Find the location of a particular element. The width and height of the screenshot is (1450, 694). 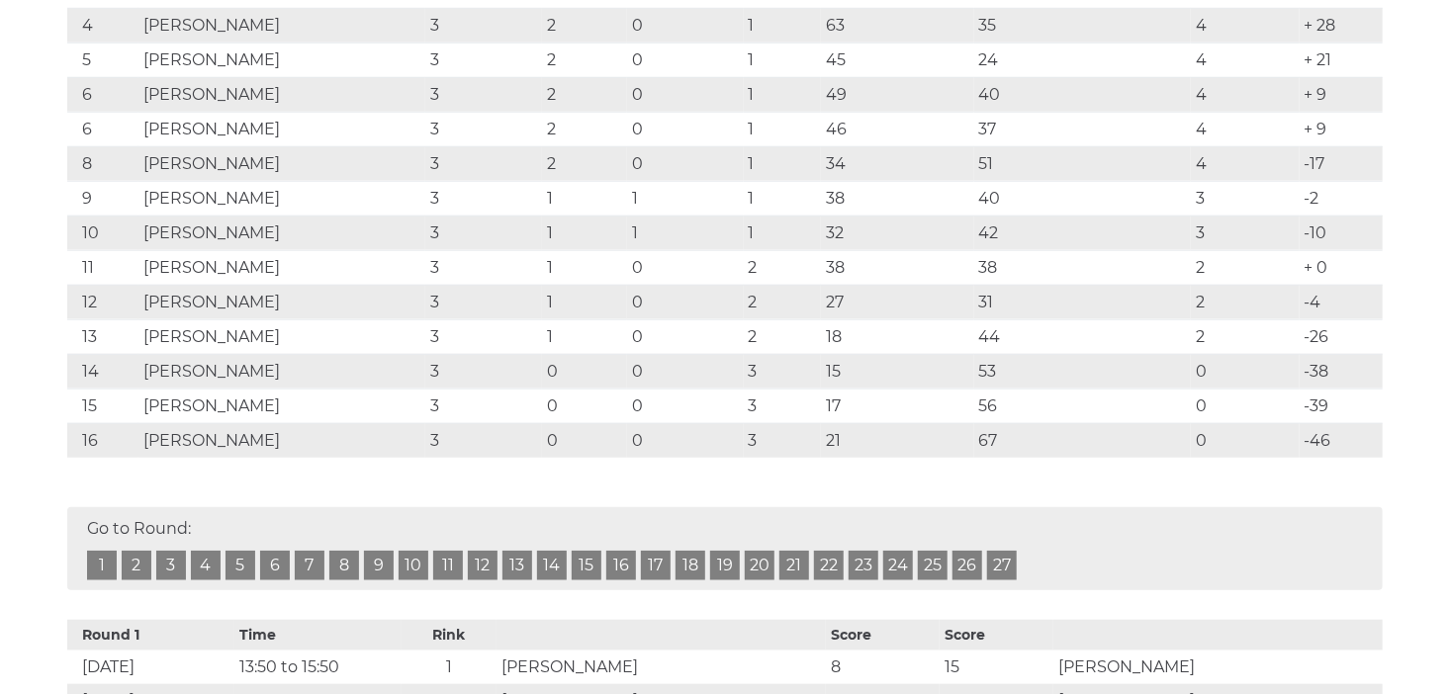

td: 21 is located at coordinates (897, 440).